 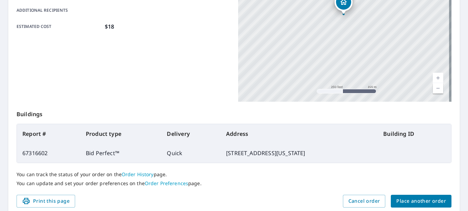 I want to click on td: Quick, so click(x=191, y=153).